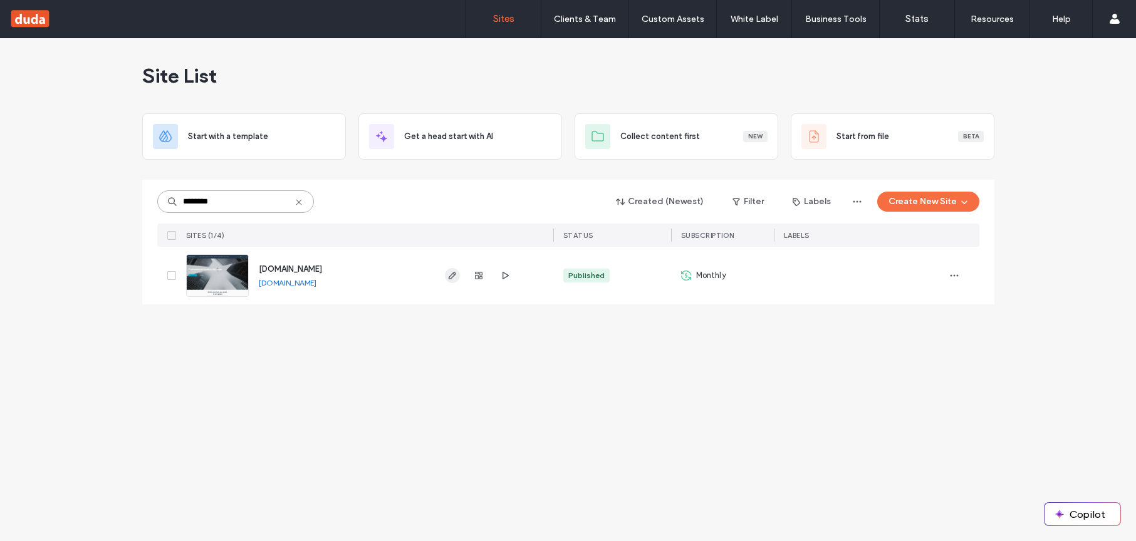  What do you see at coordinates (755, 137) in the screenshot?
I see `div: New` at bounding box center [755, 137].